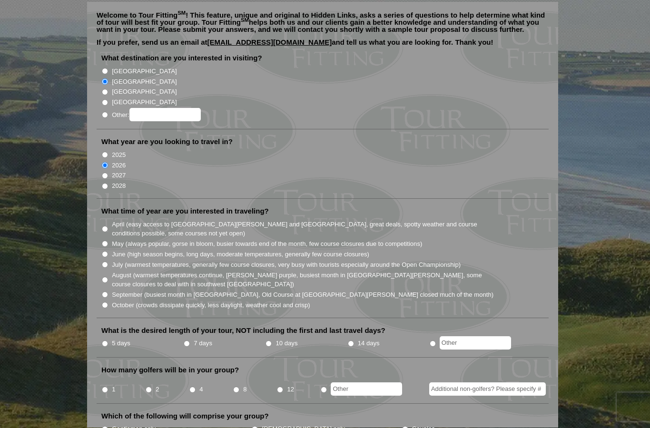 The image size is (650, 428). I want to click on label: 14 days, so click(369, 344).